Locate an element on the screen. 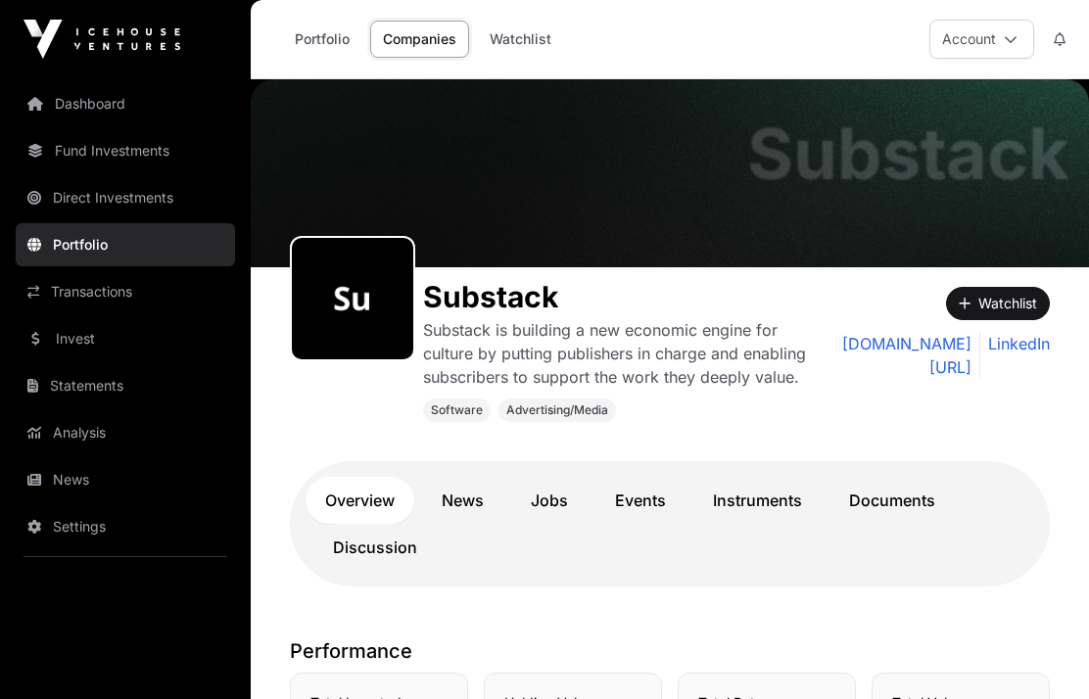  p: Substack is building a new economic engine for culture by putting publishers in charge and enabli... is located at coordinates (621, 354).